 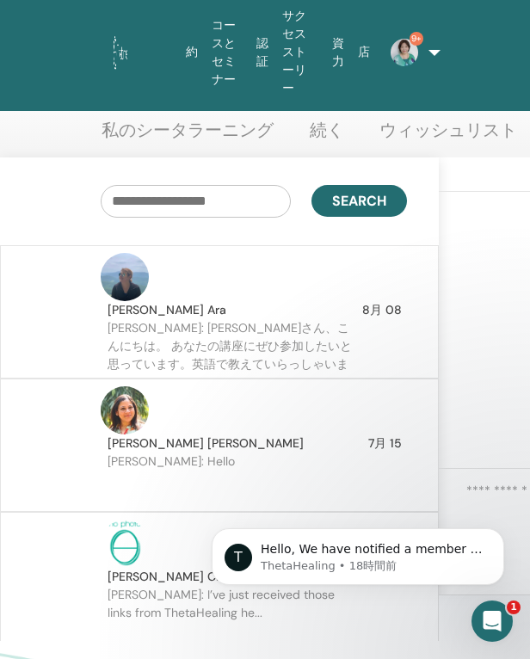 What do you see at coordinates (188, 136) in the screenshot?
I see `a: 私のシータラーニング` at bounding box center [188, 136].